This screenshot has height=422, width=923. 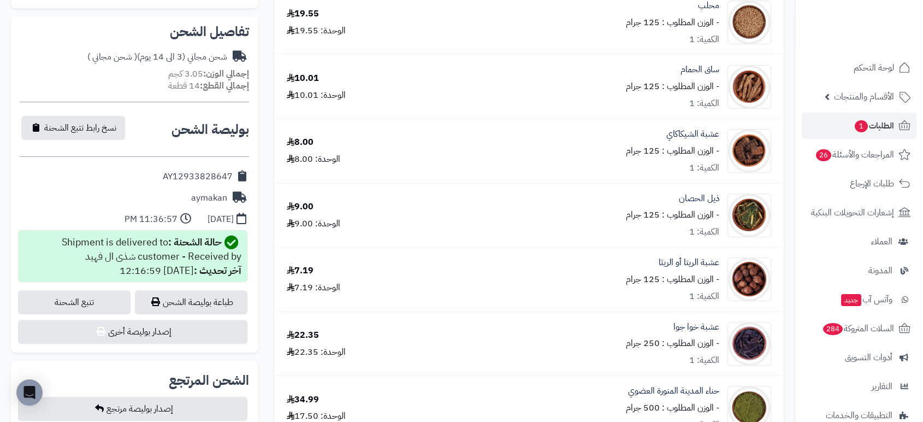 I want to click on strong: حالة الشحنة :, so click(x=195, y=241).